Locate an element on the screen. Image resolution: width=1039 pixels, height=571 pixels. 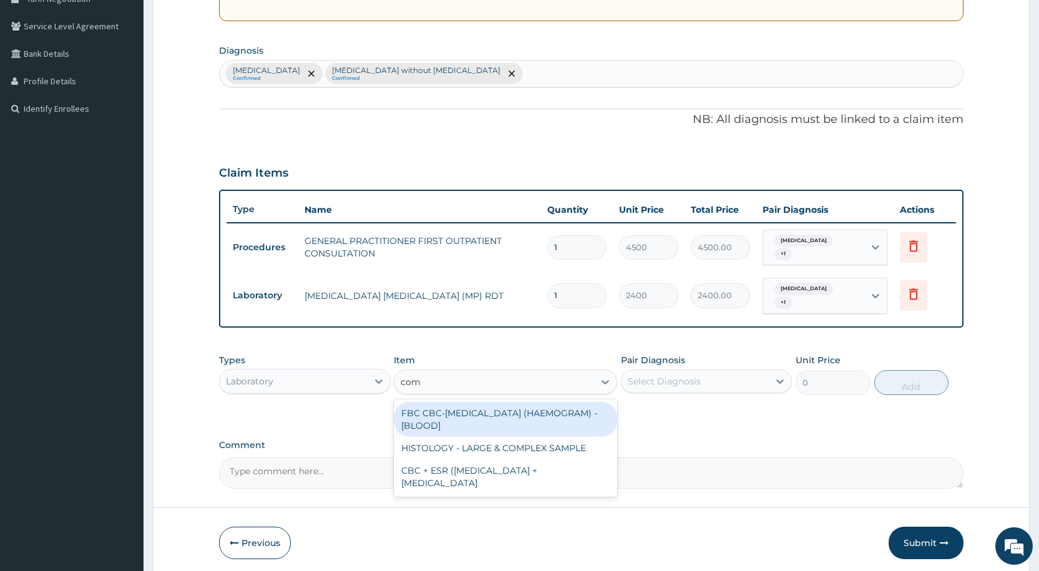
h3: Claim Items is located at coordinates (253, 174).